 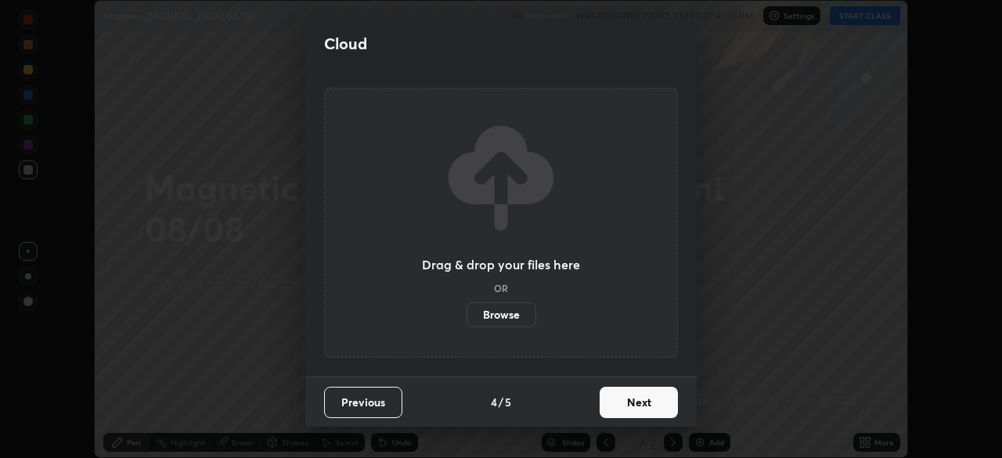 What do you see at coordinates (494, 402) in the screenshot?
I see `h4: 4` at bounding box center [494, 402].